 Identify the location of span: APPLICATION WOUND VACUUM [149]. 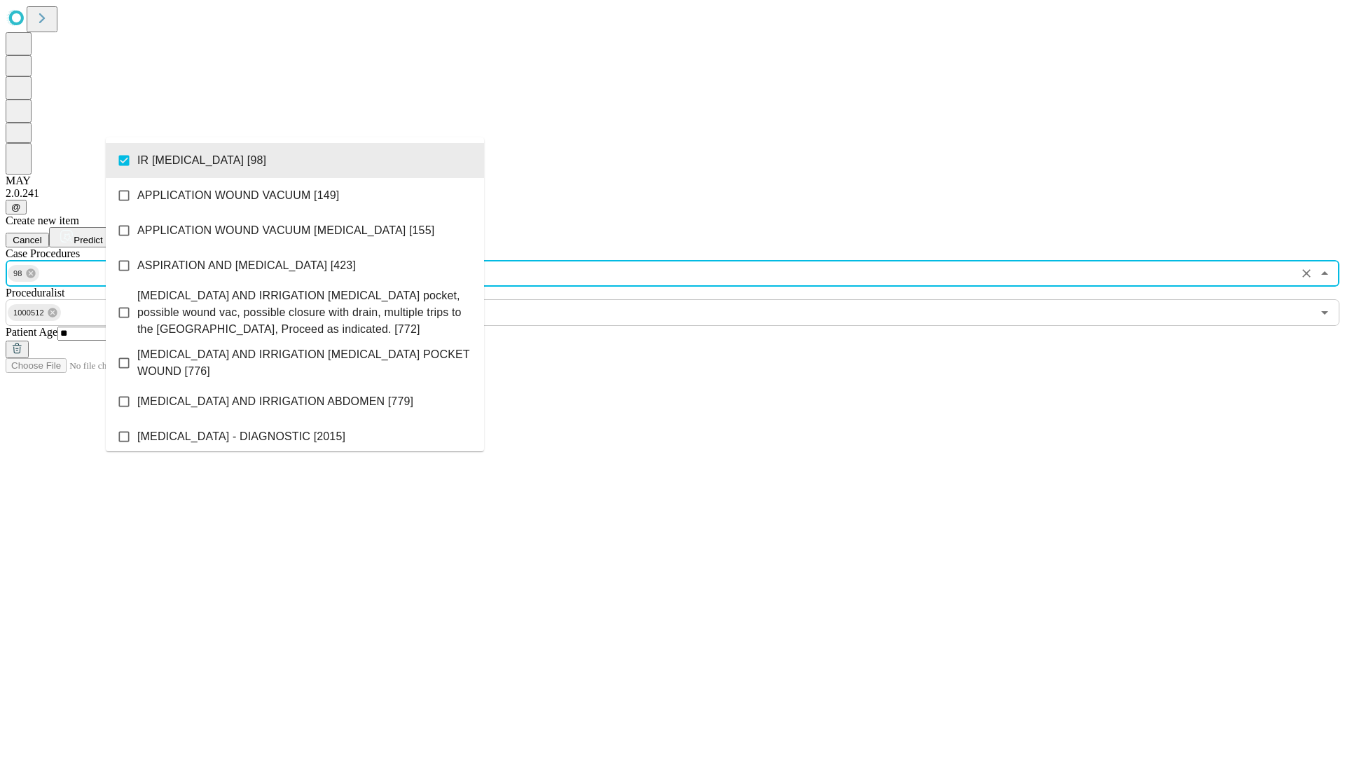
(238, 196).